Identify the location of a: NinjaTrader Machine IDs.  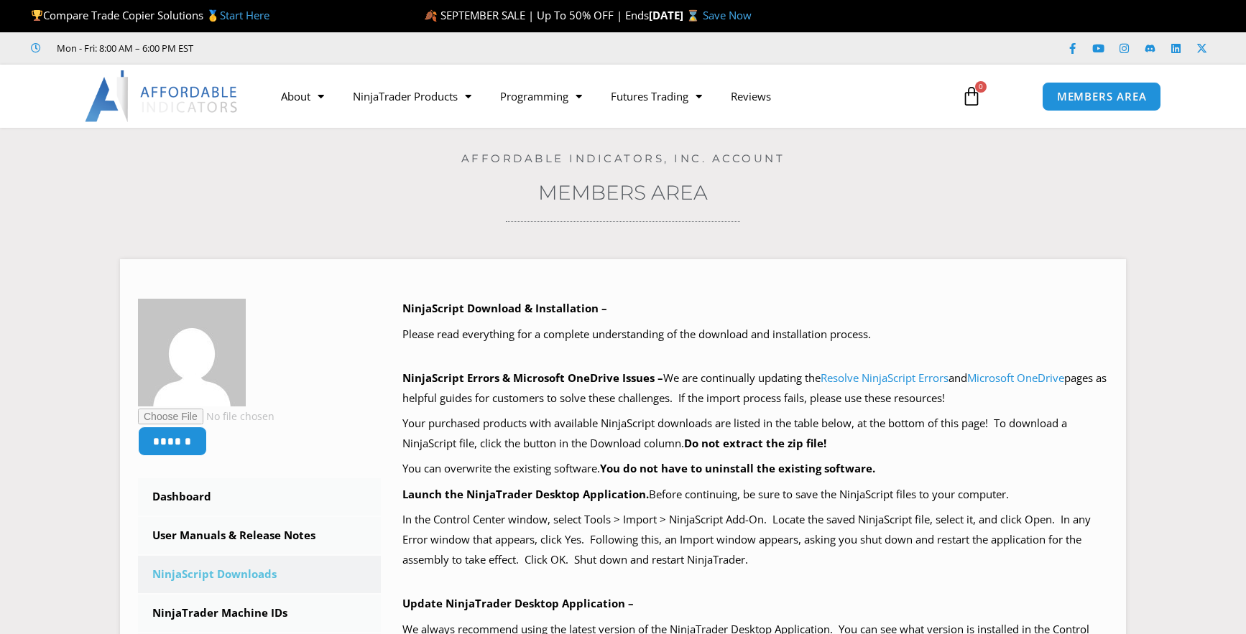
(259, 613).